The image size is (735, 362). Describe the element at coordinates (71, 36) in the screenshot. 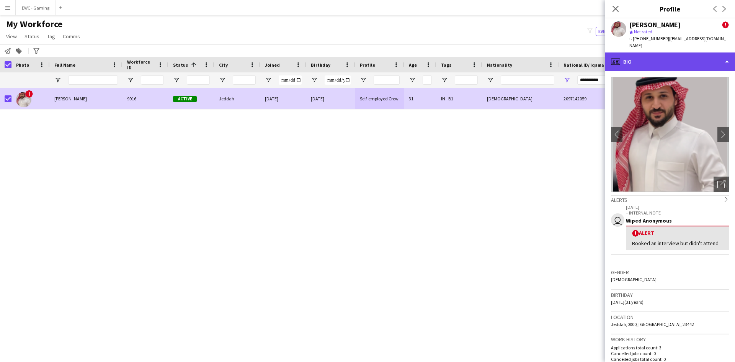

I see `a: Comms` at that location.